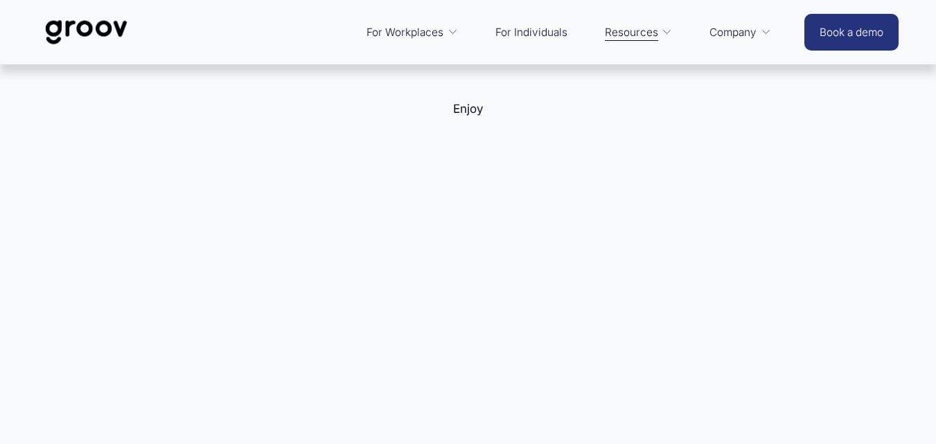  What do you see at coordinates (733, 33) in the screenshot?
I see `span: Company` at bounding box center [733, 33].